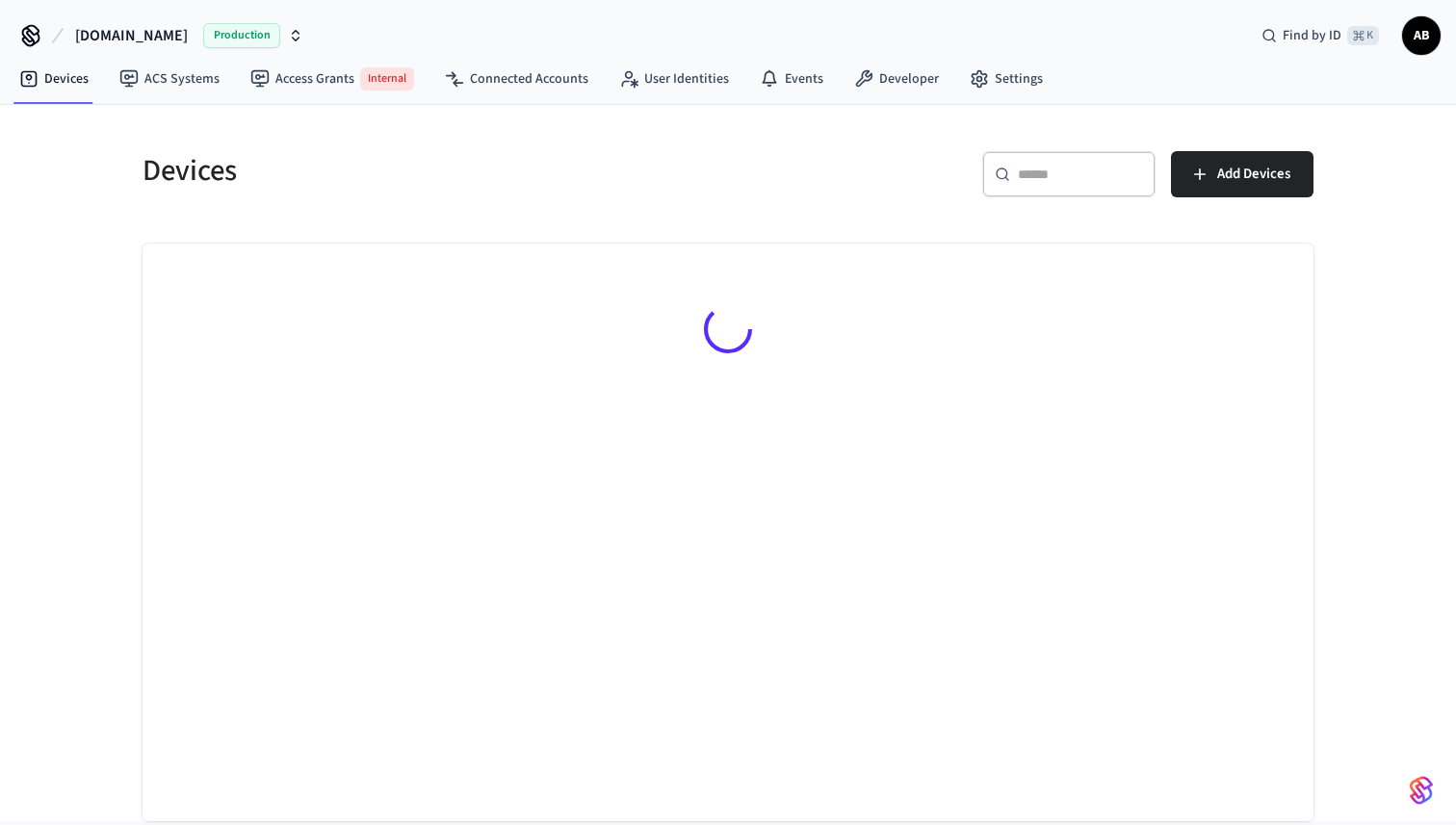  What do you see at coordinates (332, 79) in the screenshot?
I see `a: Access GrantsInternal` at bounding box center [332, 79].